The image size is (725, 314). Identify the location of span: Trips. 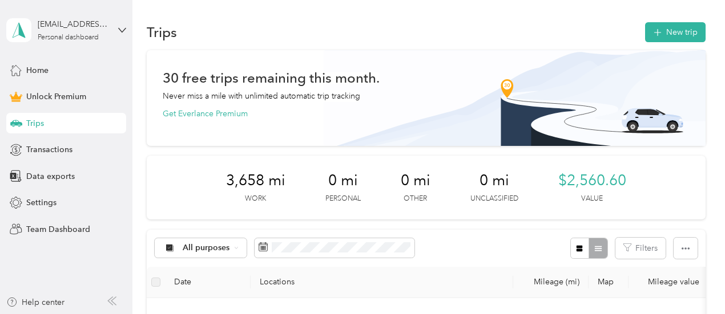
(35, 123).